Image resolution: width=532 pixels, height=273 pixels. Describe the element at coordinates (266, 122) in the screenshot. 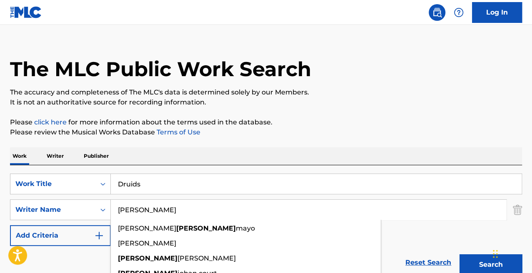

I see `p: Please for more information about the terms used in the database.` at that location.